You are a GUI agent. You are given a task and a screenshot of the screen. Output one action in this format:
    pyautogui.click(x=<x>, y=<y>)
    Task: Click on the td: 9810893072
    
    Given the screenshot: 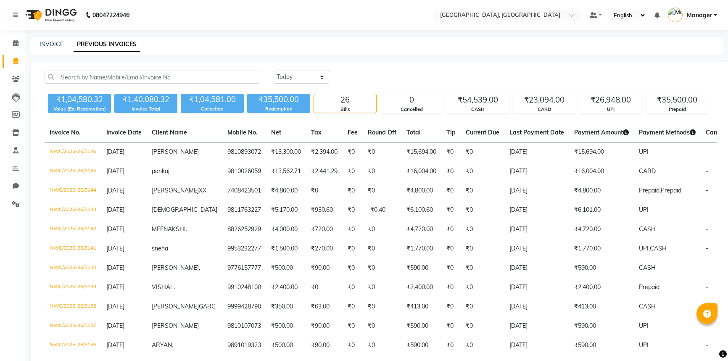 What is the action you would take?
    pyautogui.click(x=244, y=152)
    